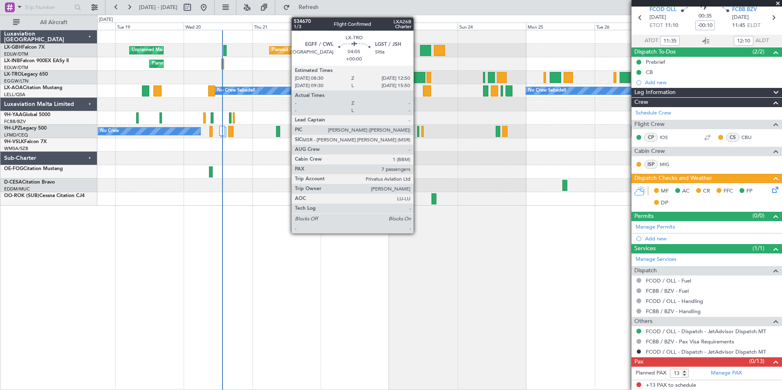  Describe the element at coordinates (185, 64) in the screenshot. I see `div: Planned Maint Geneva (Cointrin)` at that location.